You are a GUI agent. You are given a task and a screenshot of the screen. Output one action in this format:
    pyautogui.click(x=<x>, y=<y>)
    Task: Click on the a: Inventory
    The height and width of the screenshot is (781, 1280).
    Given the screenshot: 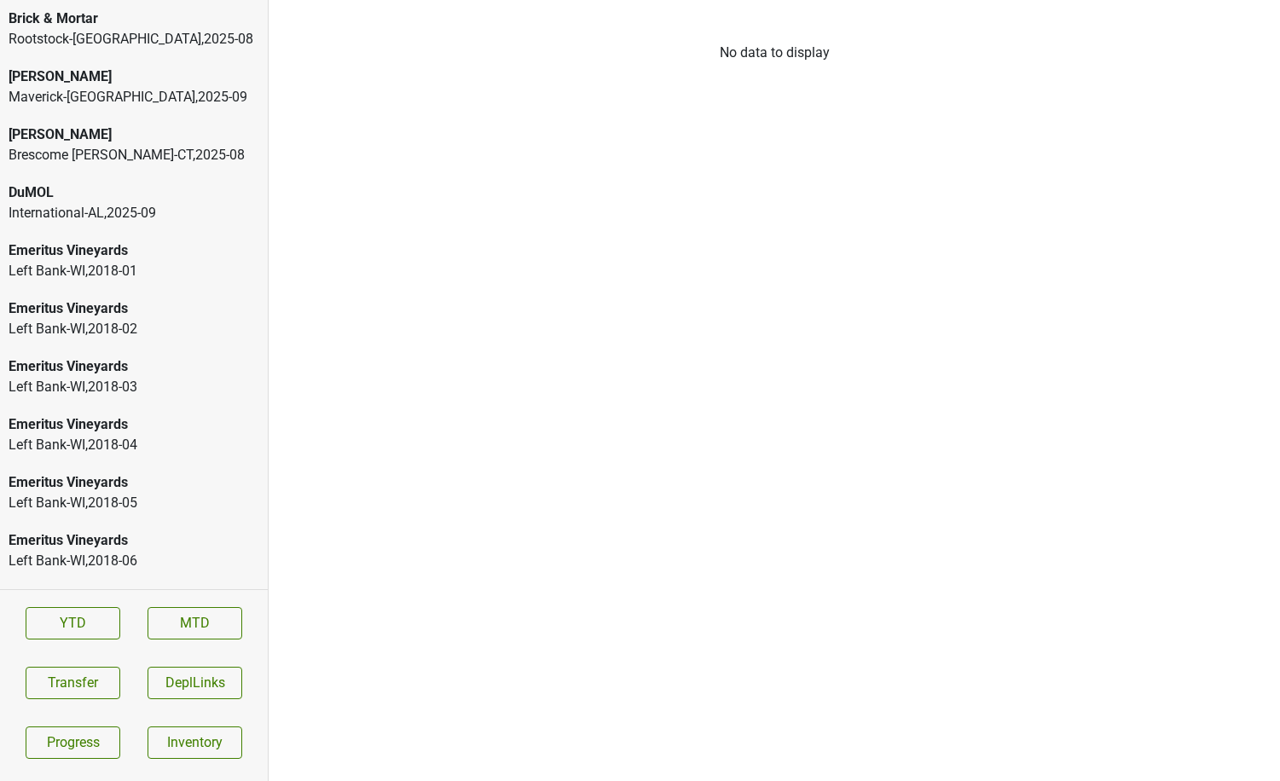 What is the action you would take?
    pyautogui.click(x=194, y=743)
    